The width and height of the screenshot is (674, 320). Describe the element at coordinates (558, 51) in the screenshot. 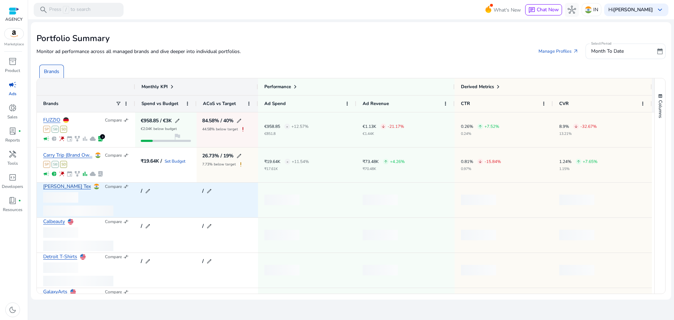

I see `a: Manage Profiles` at that location.